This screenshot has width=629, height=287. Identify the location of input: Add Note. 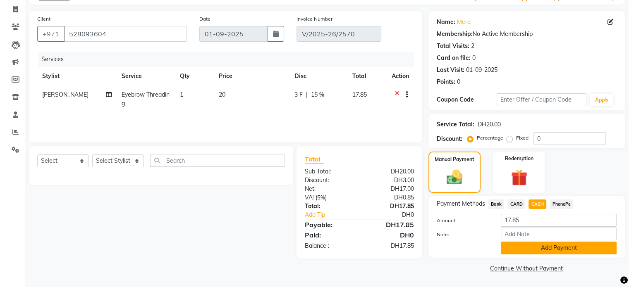
(559, 234).